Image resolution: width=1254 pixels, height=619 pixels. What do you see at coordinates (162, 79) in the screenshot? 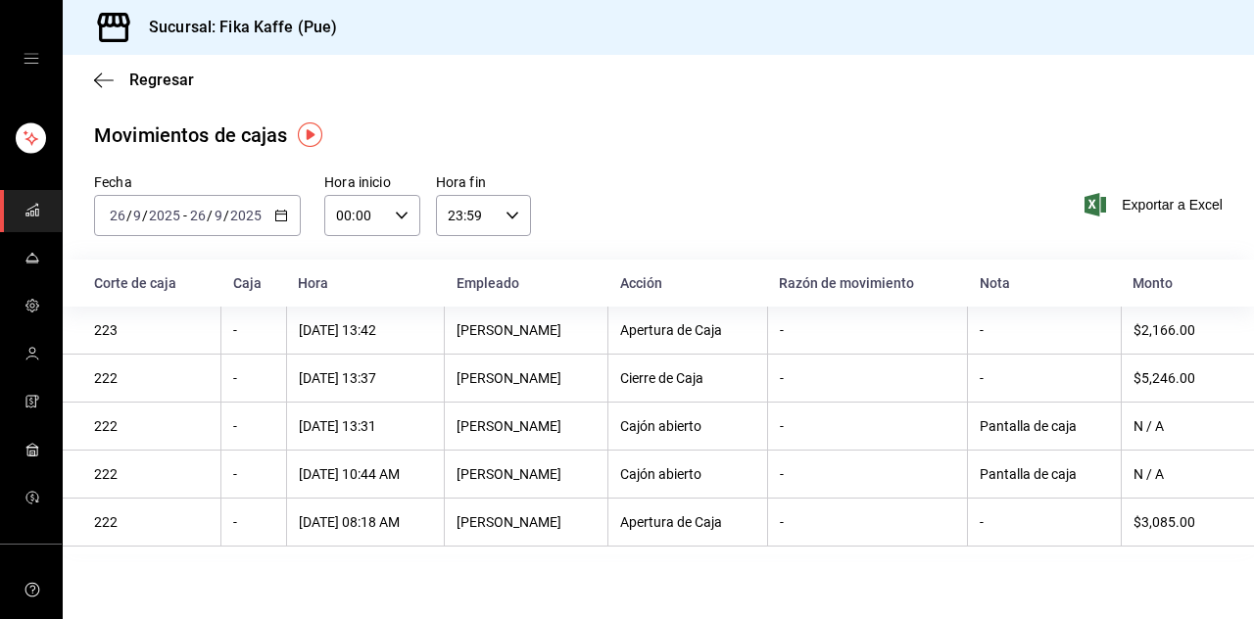
I see `font: Regresar` at bounding box center [162, 79].